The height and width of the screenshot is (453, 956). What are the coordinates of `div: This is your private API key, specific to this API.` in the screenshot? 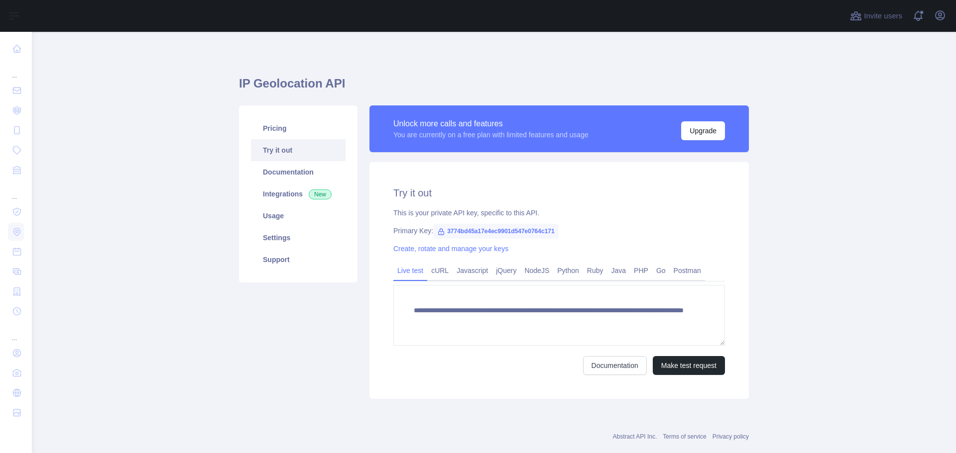 It's located at (559, 213).